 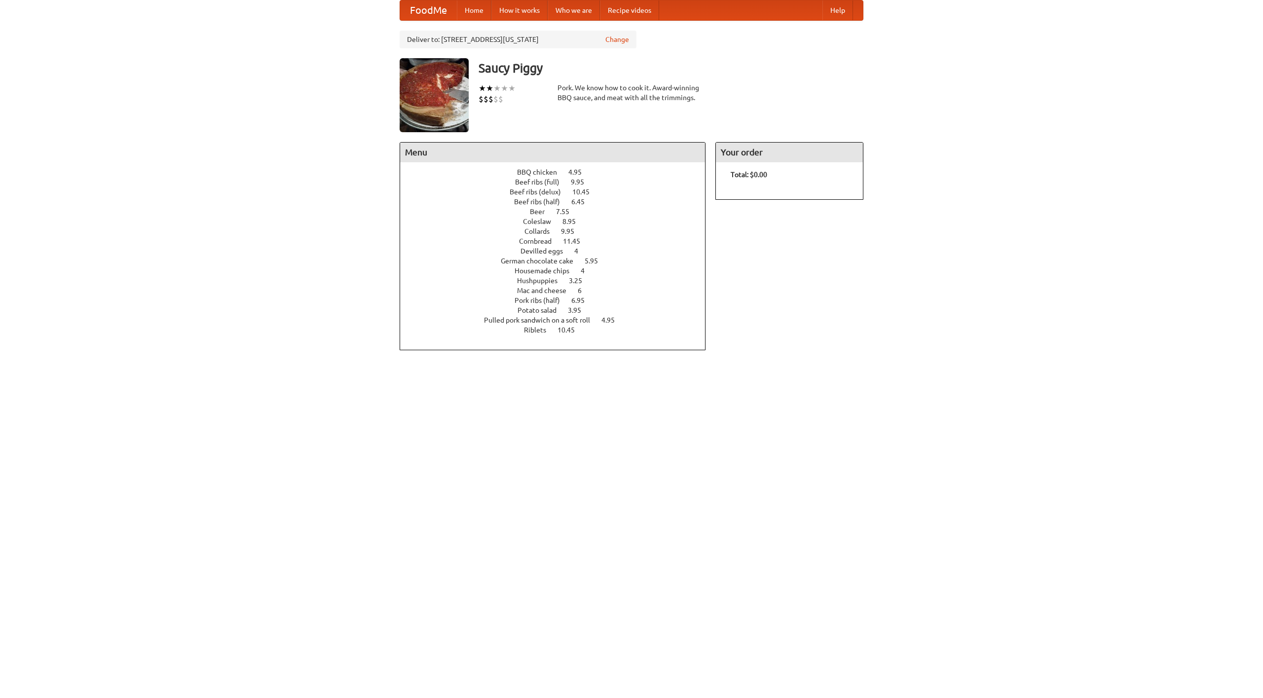 What do you see at coordinates (542, 281) in the screenshot?
I see `span: Hushpuppies` at bounding box center [542, 281].